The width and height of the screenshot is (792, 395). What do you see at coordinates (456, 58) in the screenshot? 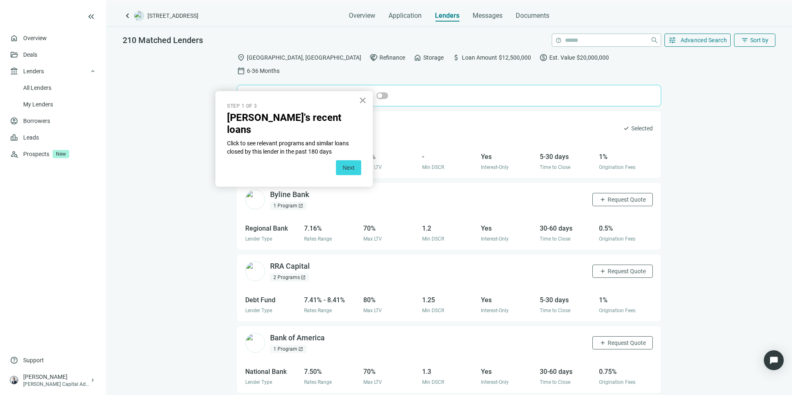
I see `span: attach_money` at bounding box center [456, 58].